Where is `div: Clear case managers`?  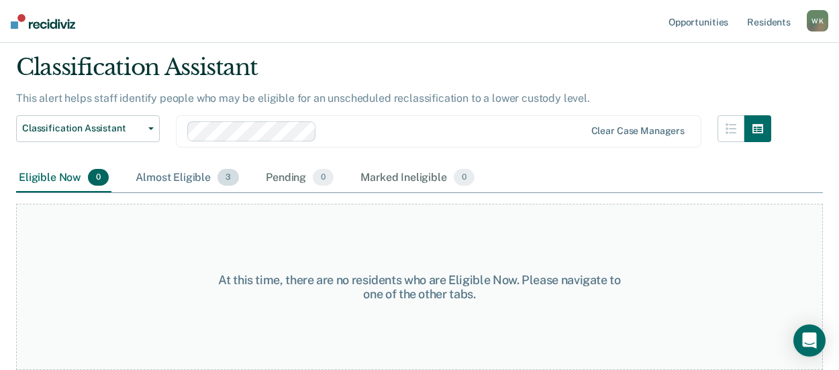 div: Clear case managers is located at coordinates (637, 131).